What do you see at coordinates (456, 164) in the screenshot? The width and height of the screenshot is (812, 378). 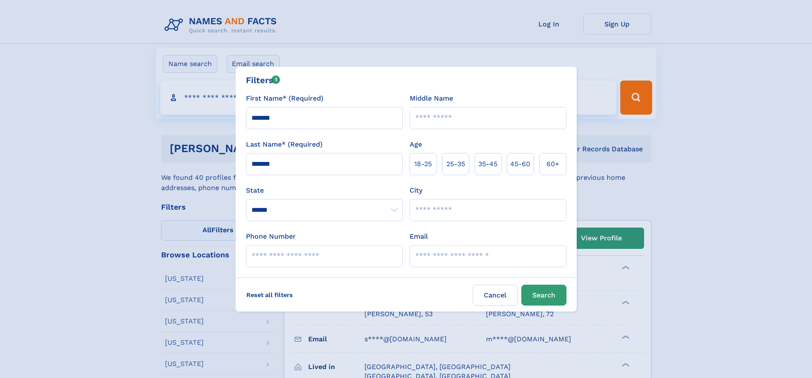 I see `span: 25‑35` at bounding box center [456, 164].